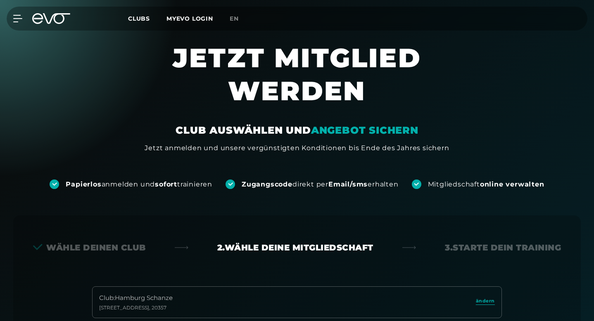 The height and width of the screenshot is (321, 594). I want to click on strong: Zugangscode, so click(267, 184).